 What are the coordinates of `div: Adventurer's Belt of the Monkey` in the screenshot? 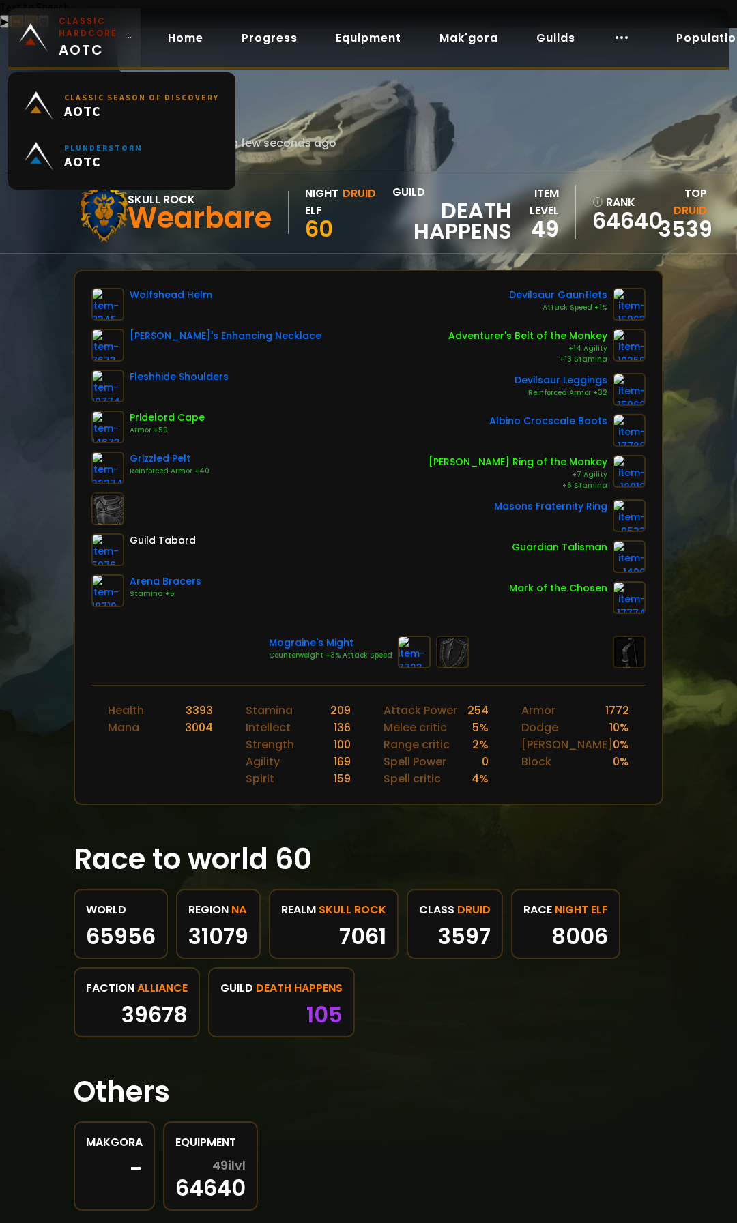 It's located at (527, 336).